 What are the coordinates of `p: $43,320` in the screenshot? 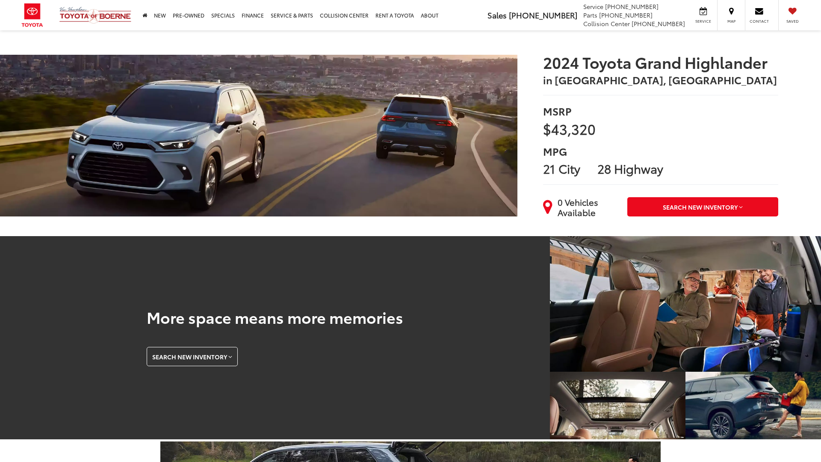 It's located at (661, 129).